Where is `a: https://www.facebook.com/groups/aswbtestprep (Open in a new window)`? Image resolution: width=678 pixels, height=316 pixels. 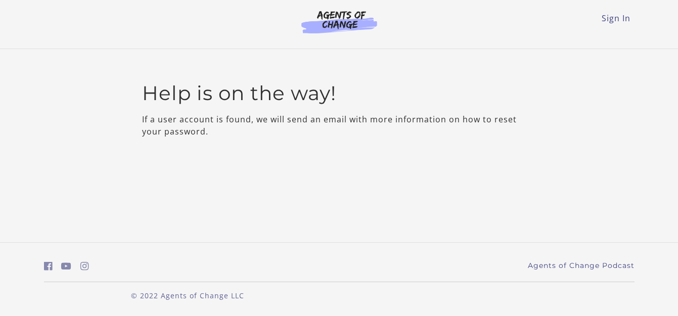
a: https://www.facebook.com/groups/aswbtestprep (Open in a new window) is located at coordinates (48, 266).